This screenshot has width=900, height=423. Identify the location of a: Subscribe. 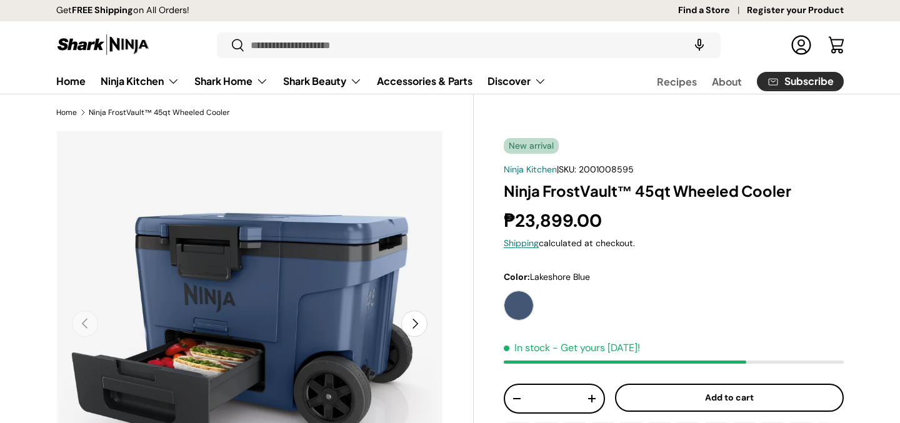
(800, 81).